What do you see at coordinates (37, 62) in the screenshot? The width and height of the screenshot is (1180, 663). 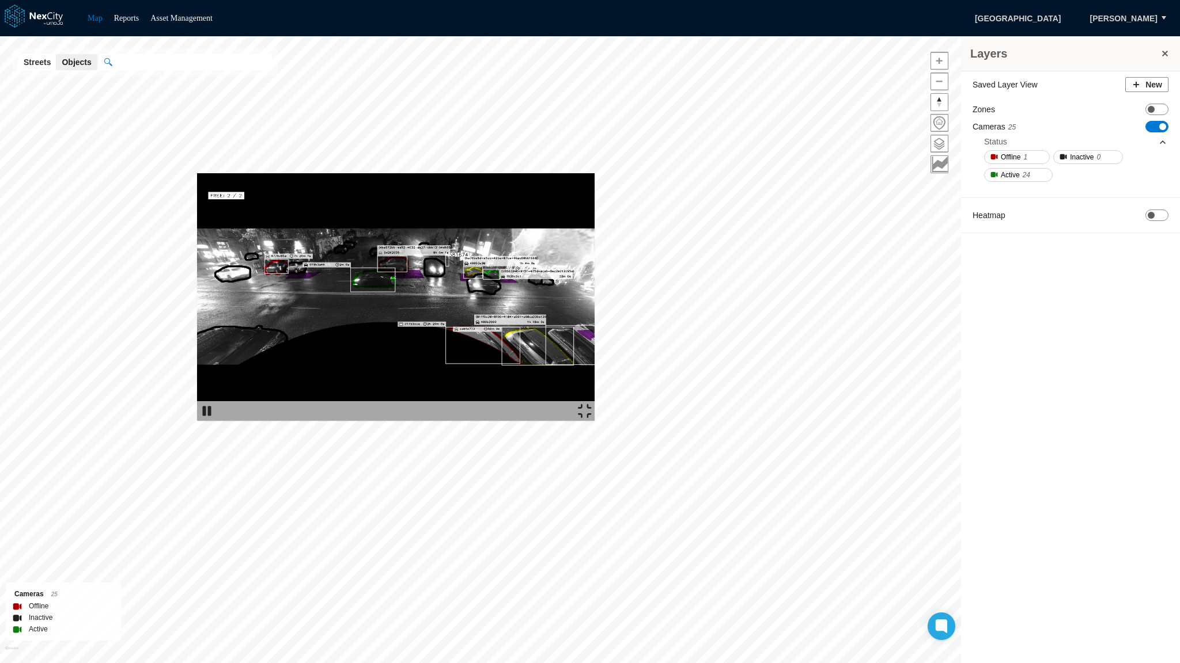 I see `span: Streets` at bounding box center [37, 62].